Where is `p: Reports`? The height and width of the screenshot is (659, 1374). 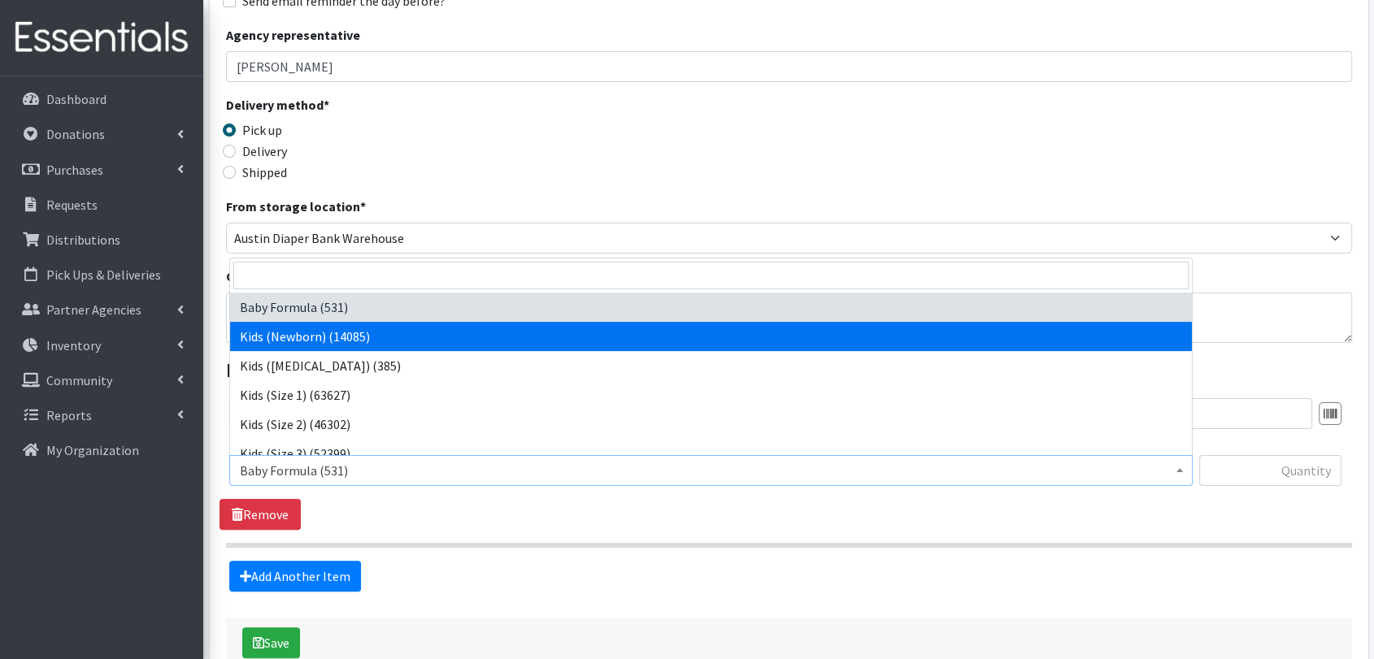
p: Reports is located at coordinates (69, 415).